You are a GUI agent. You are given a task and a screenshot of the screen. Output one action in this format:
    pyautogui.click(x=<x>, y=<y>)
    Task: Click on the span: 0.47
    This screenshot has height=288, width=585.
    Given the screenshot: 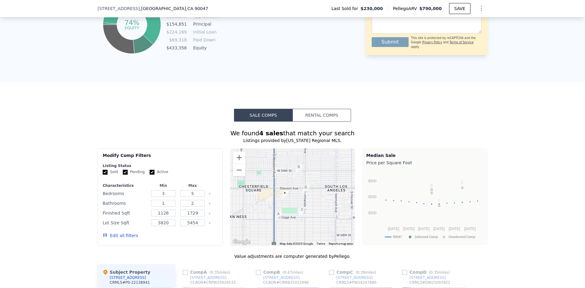 What is the action you would take?
    pyautogui.click(x=288, y=272)
    